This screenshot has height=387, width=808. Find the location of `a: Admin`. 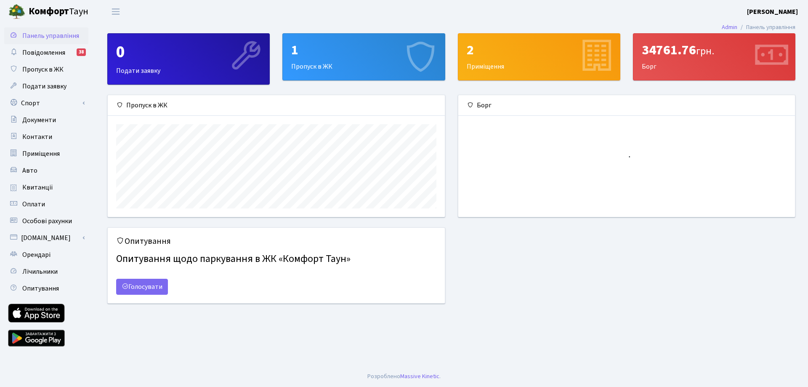

a: Admin is located at coordinates (729, 27).